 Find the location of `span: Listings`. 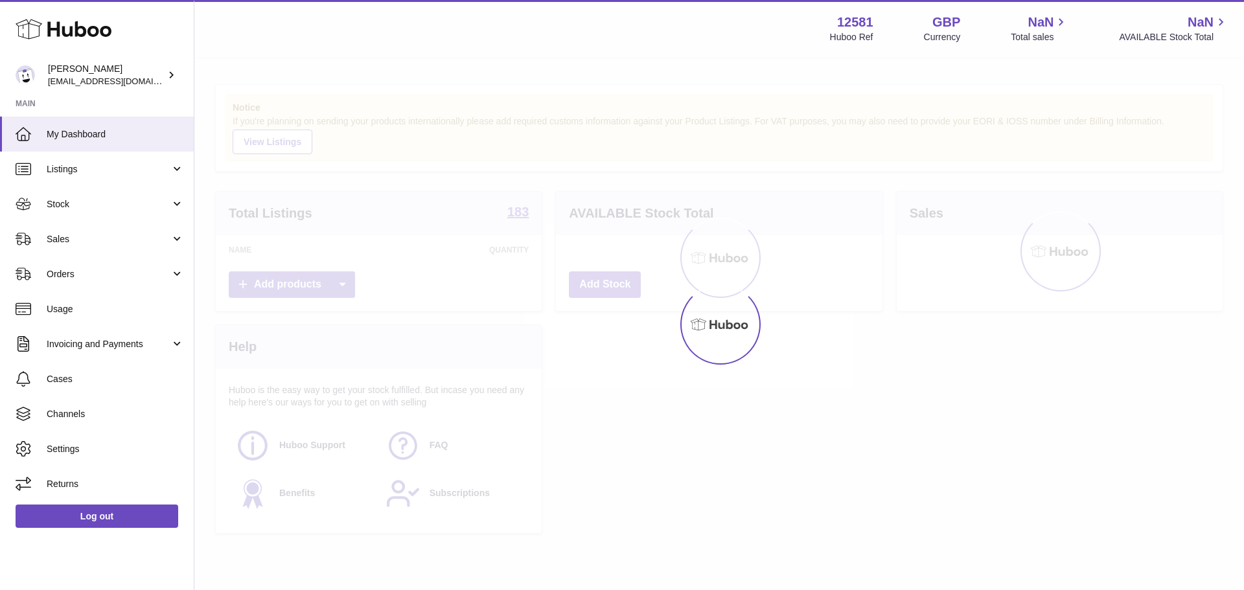

span: Listings is located at coordinates (108, 169).